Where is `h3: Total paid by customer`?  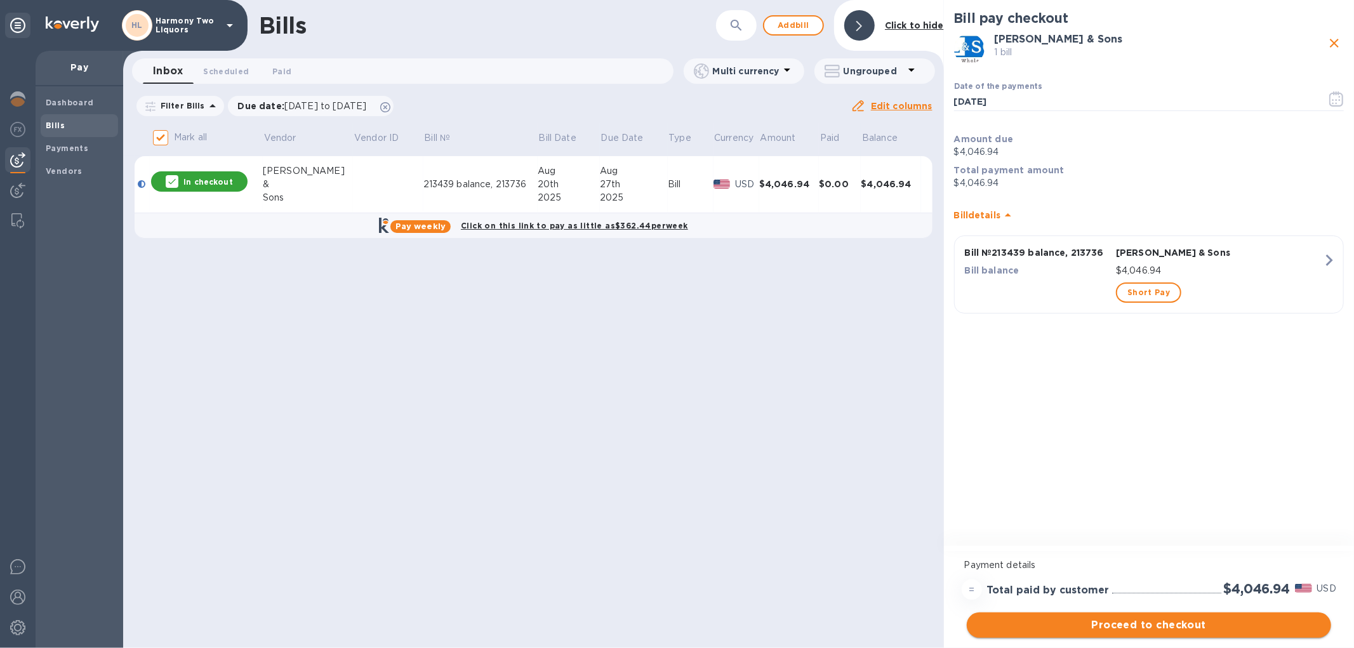 h3: Total paid by customer is located at coordinates (1048, 590).